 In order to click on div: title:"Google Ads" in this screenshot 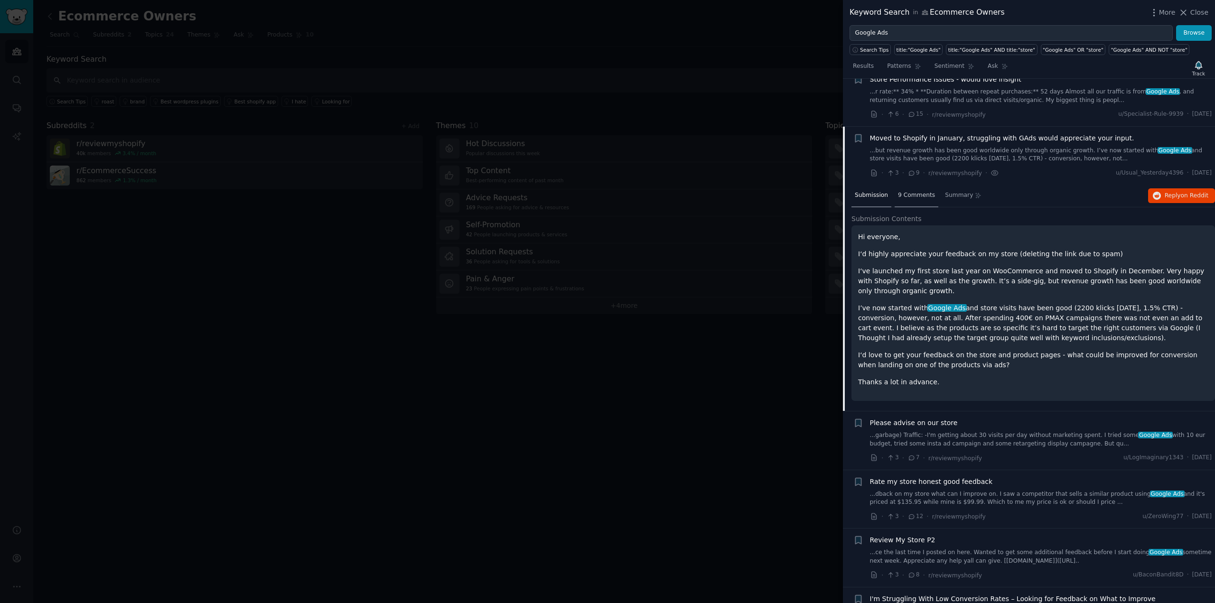, I will do `click(919, 50)`.